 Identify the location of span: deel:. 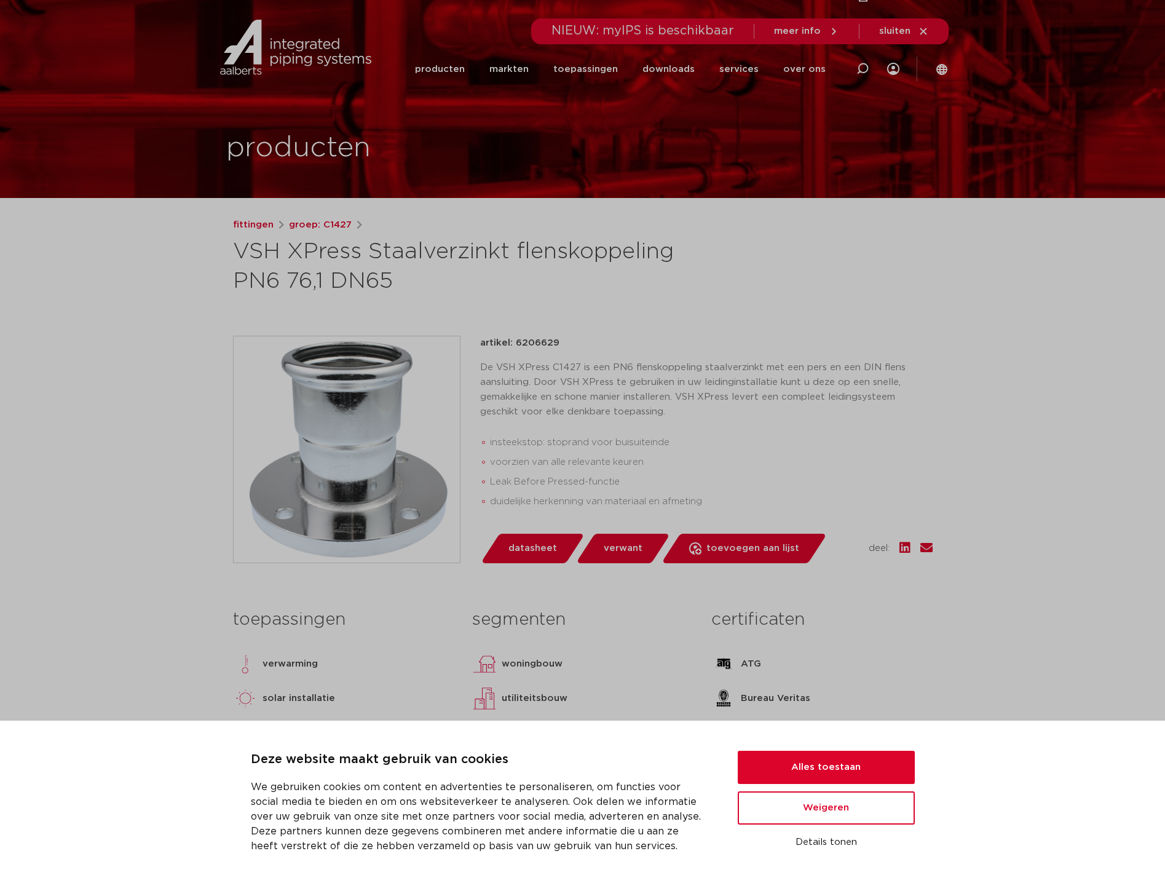
(879, 548).